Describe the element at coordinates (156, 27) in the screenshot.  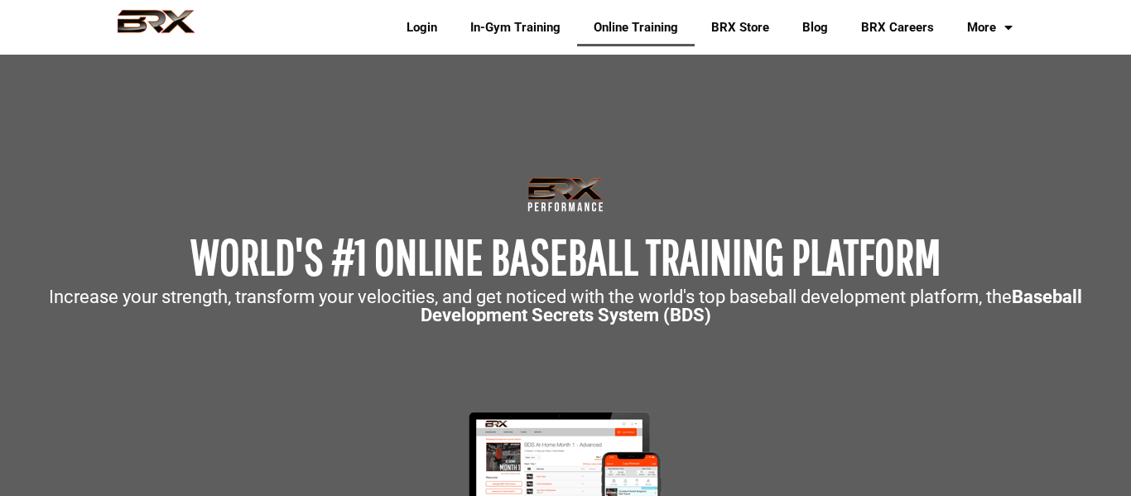
I see `img: BRX Performance` at that location.